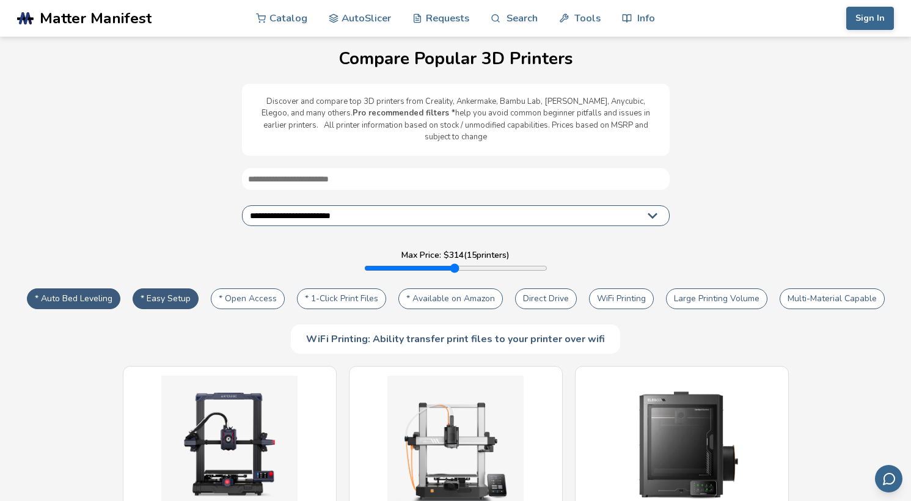 Image resolution: width=911 pixels, height=501 pixels. Describe the element at coordinates (870, 18) in the screenshot. I see `button: Sign In` at that location.